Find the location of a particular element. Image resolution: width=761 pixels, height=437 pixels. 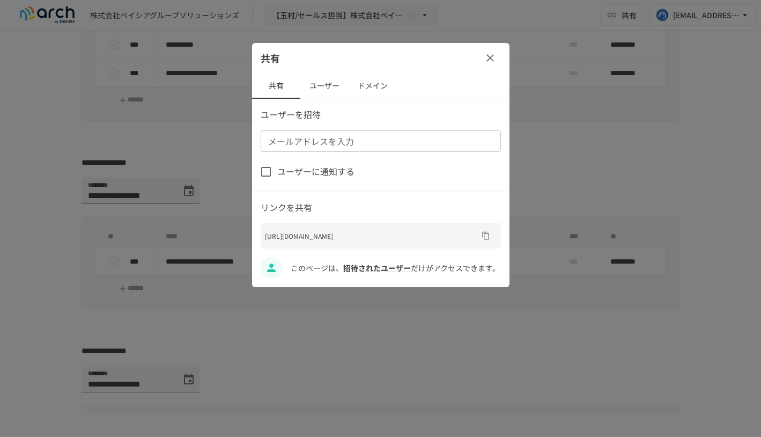

div: 共有 is located at coordinates (381, 58).